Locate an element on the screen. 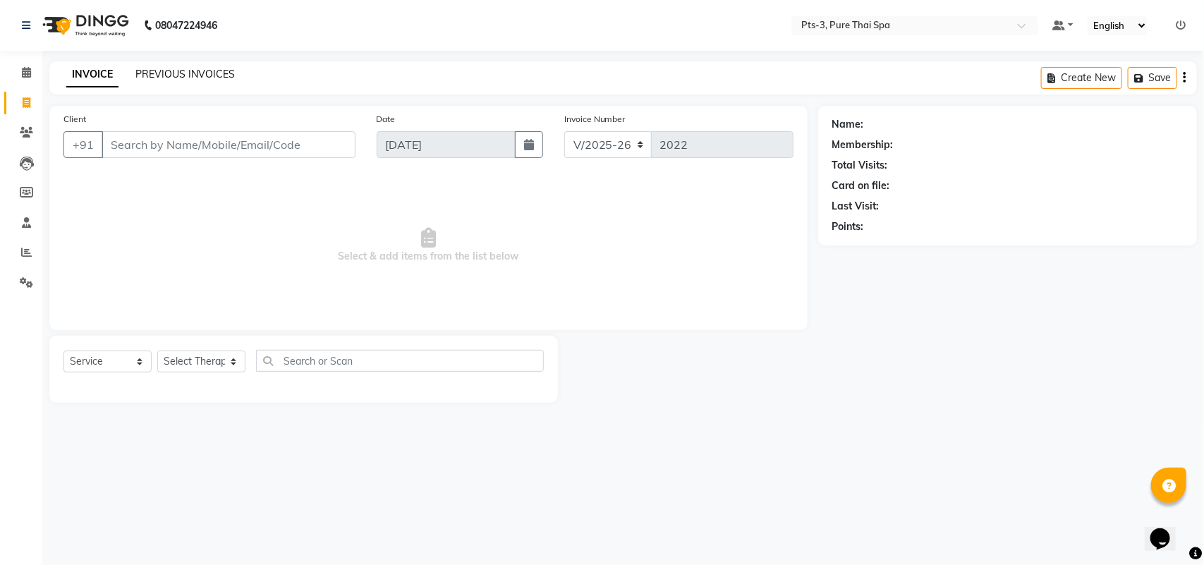 The image size is (1204, 565). span: Select & add items from the list below is located at coordinates (428, 245).